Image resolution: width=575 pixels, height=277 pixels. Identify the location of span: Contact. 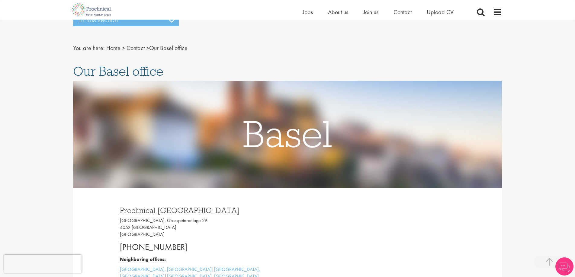
(403, 12).